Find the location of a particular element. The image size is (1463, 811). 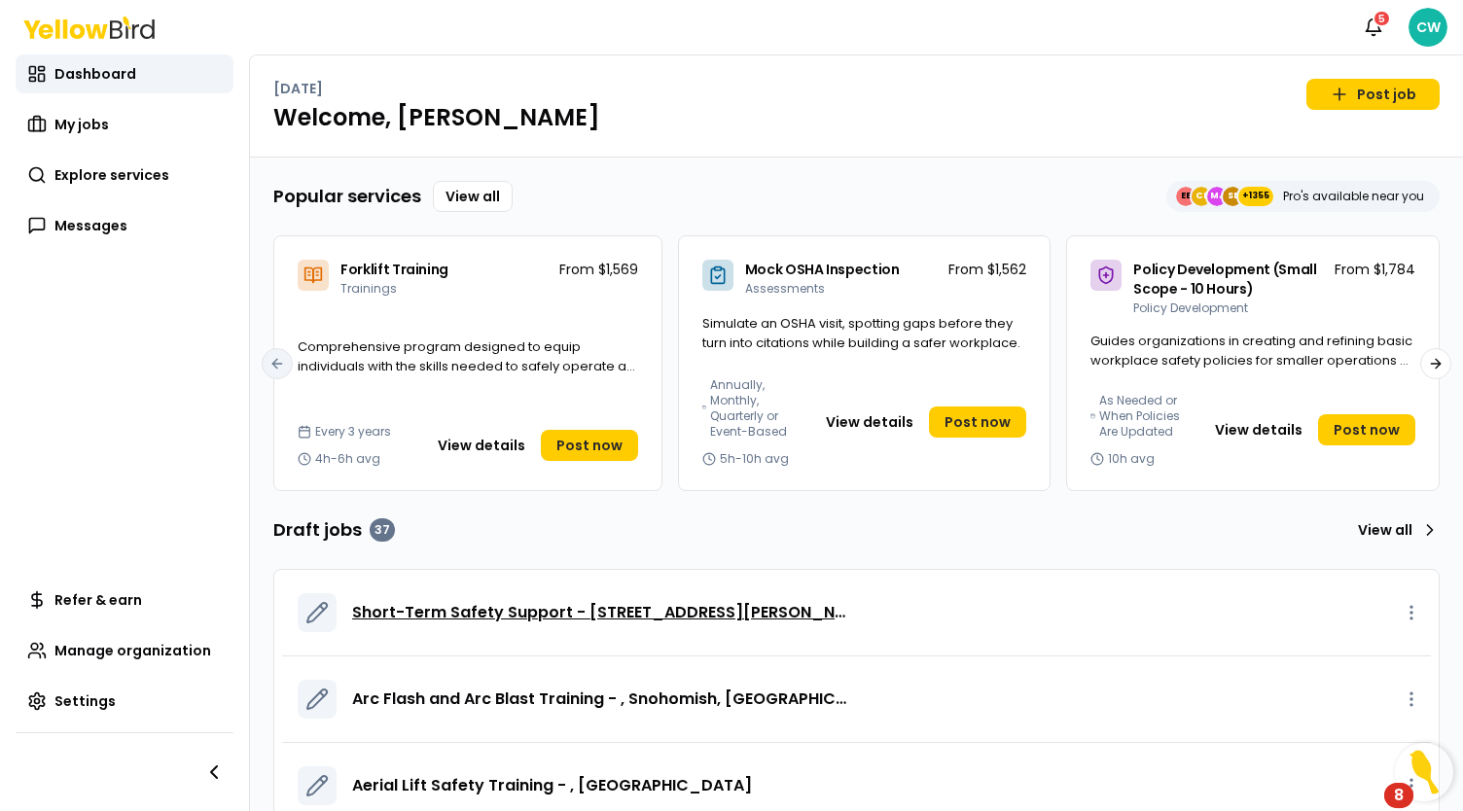

h3: Draft jobs is located at coordinates (334, 530).